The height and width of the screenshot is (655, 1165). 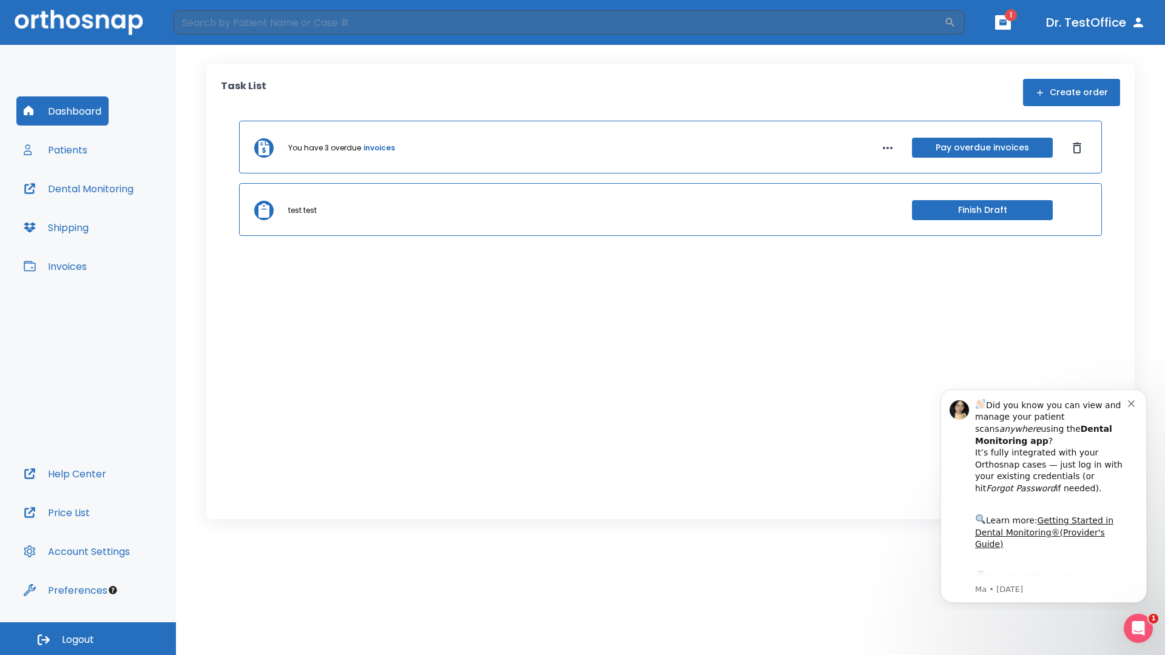 What do you see at coordinates (65, 474) in the screenshot?
I see `a: Help Center` at bounding box center [65, 474].